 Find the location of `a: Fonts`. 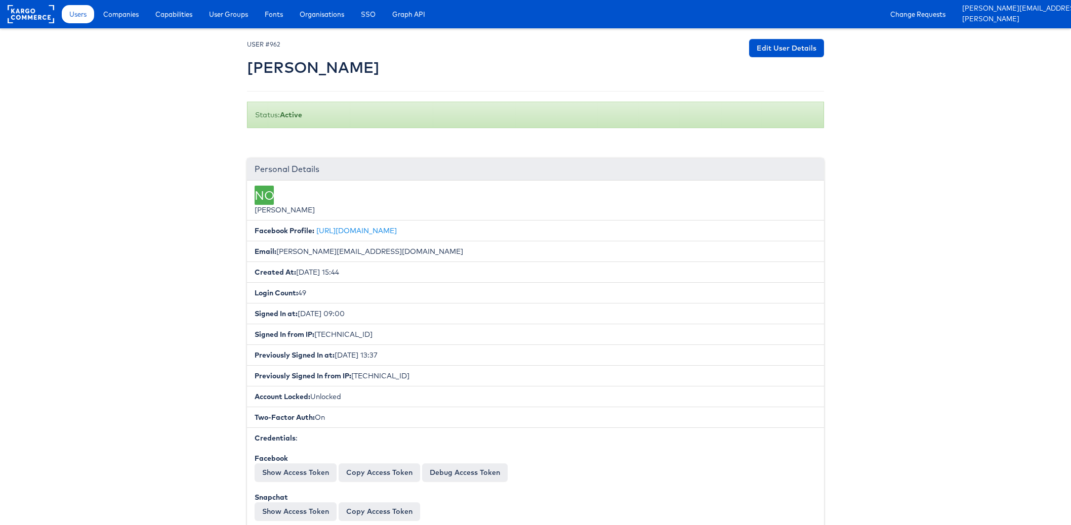

a: Fonts is located at coordinates (274, 14).